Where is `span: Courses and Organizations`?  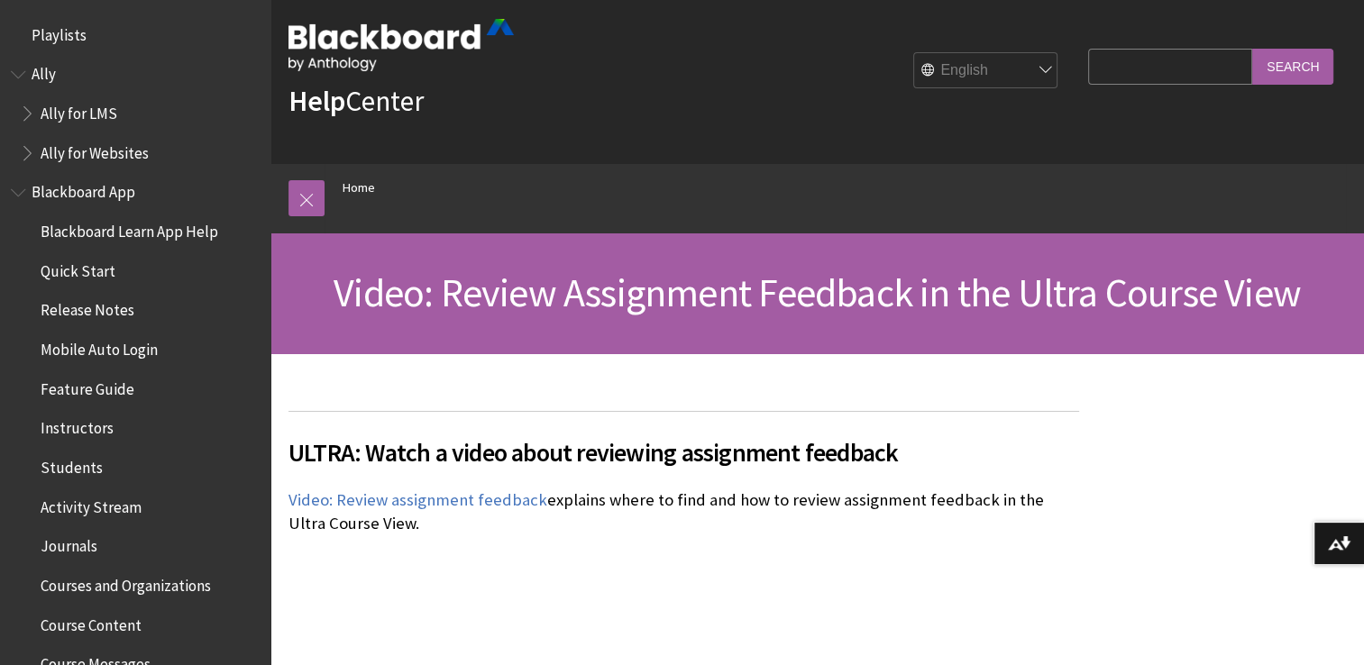 span: Courses and Organizations is located at coordinates (125, 582).